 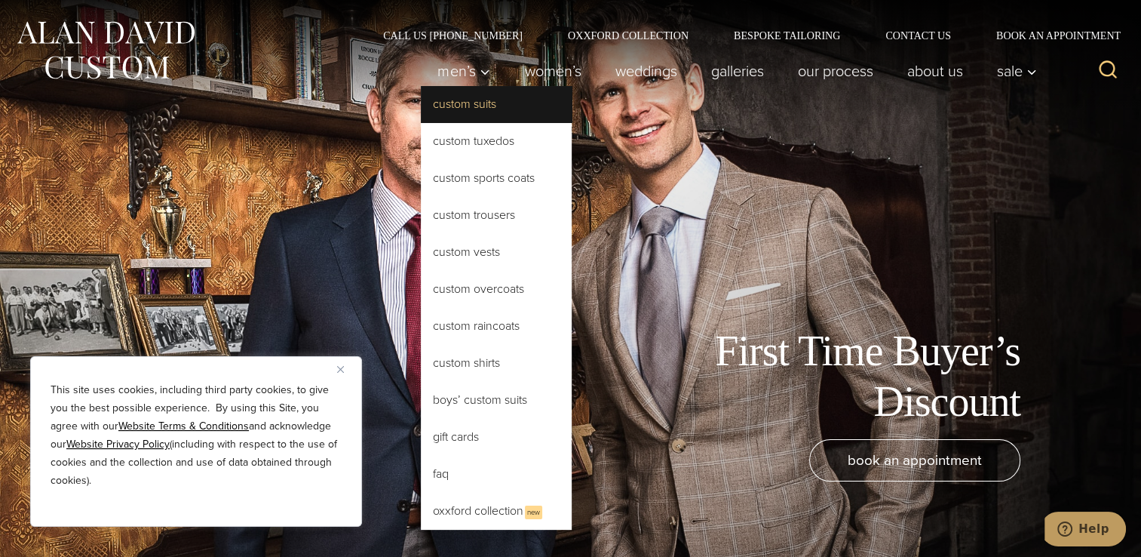 I want to click on a: Custom Tuxedos, so click(x=496, y=141).